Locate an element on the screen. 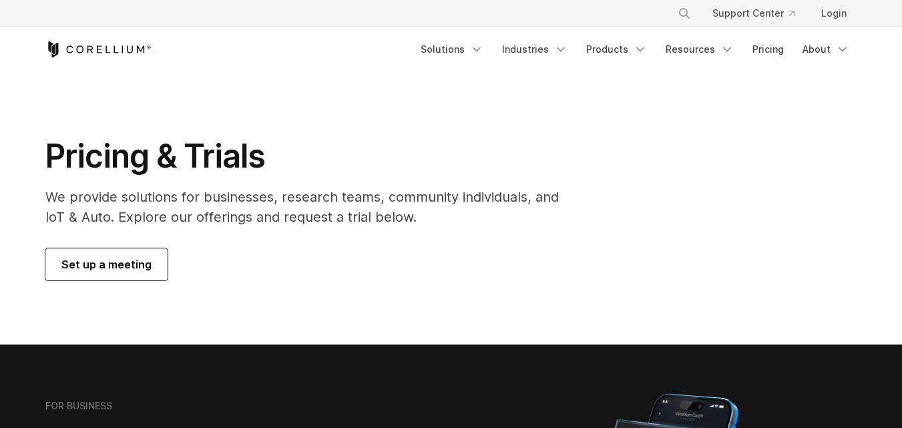  a: Support Center is located at coordinates (753, 13).